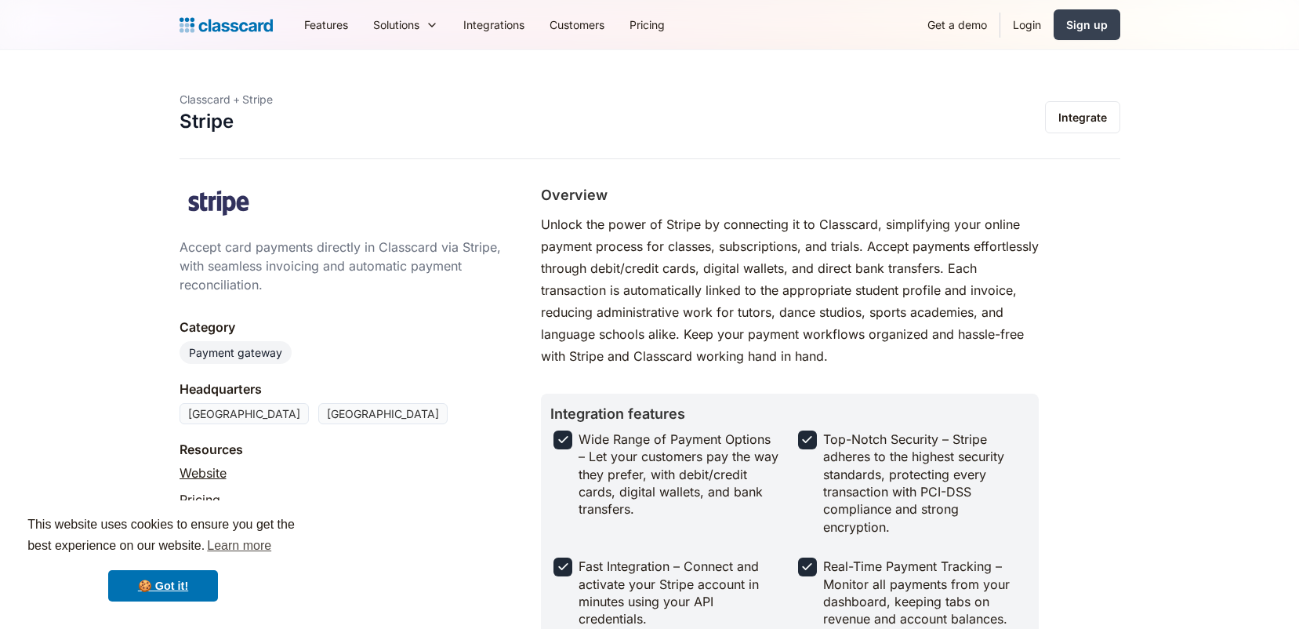  What do you see at coordinates (679, 592) in the screenshot?
I see `div: Fast Integration – Connect and activate your Stripe account in minutes using your API credentials.` at bounding box center [679, 592].